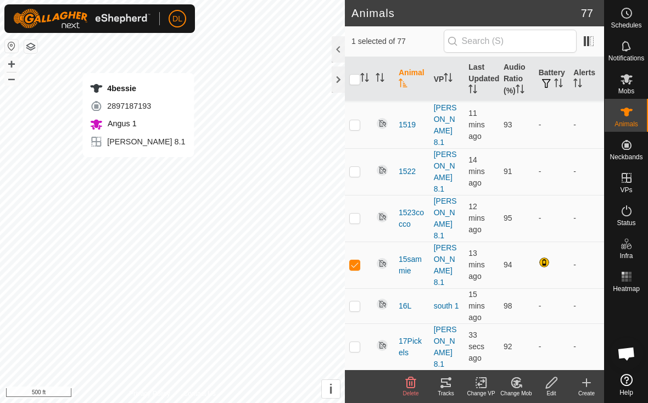 The width and height of the screenshot is (648, 403). What do you see at coordinates (586, 79) in the screenshot?
I see `th: Alerts` at bounding box center [586, 79].